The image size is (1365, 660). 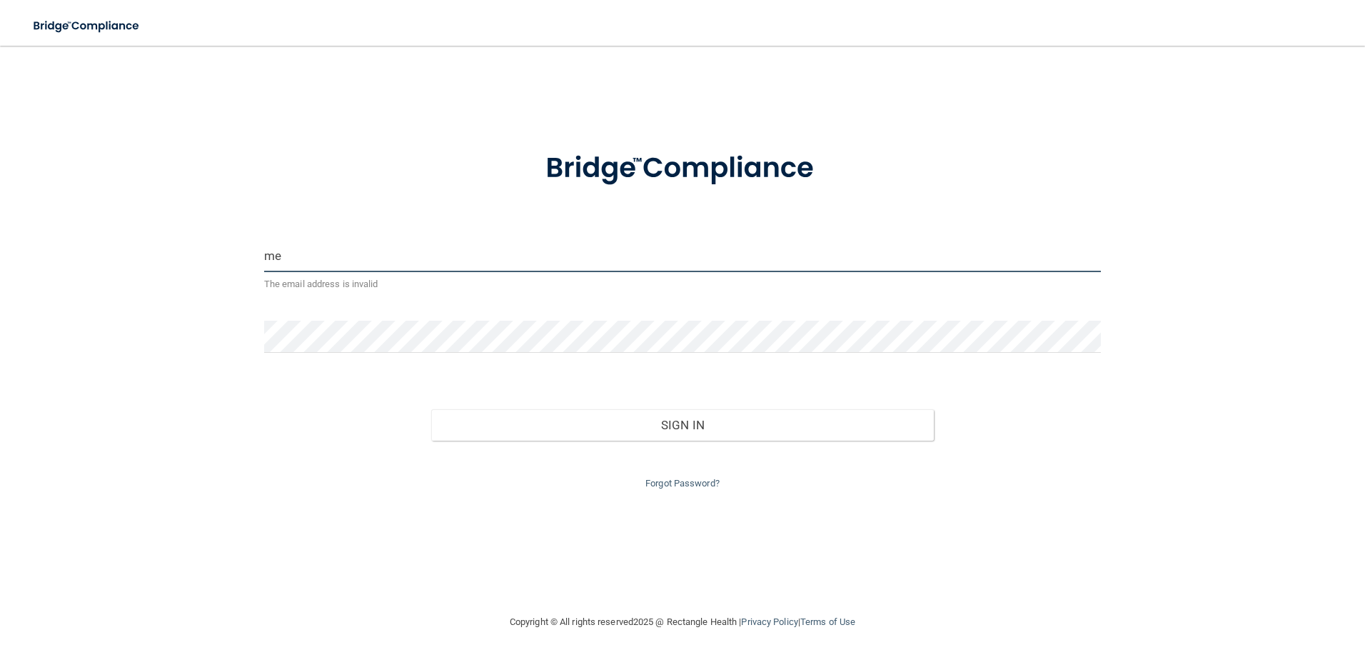 I want to click on input: Email, so click(x=683, y=256).